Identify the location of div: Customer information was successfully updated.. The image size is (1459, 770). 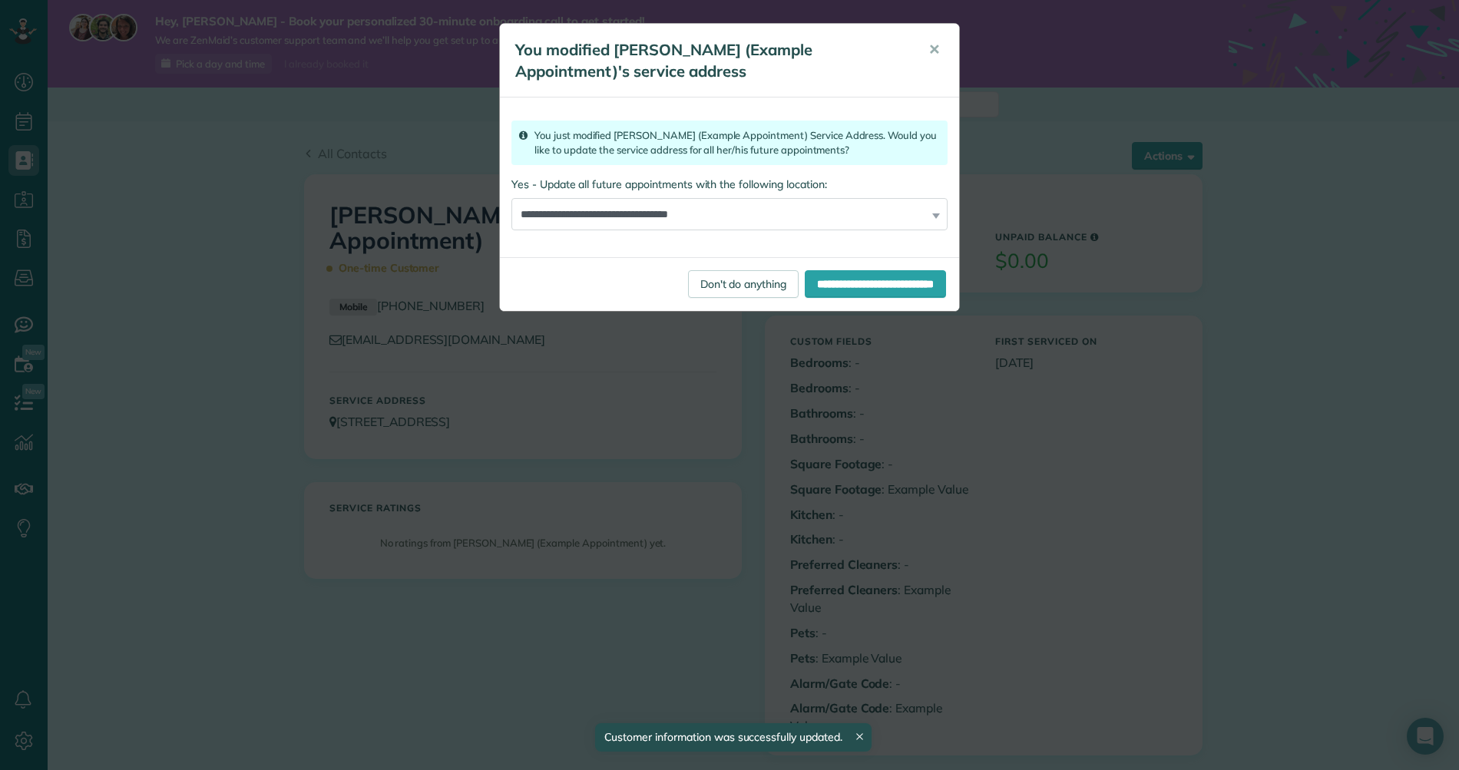
(733, 737).